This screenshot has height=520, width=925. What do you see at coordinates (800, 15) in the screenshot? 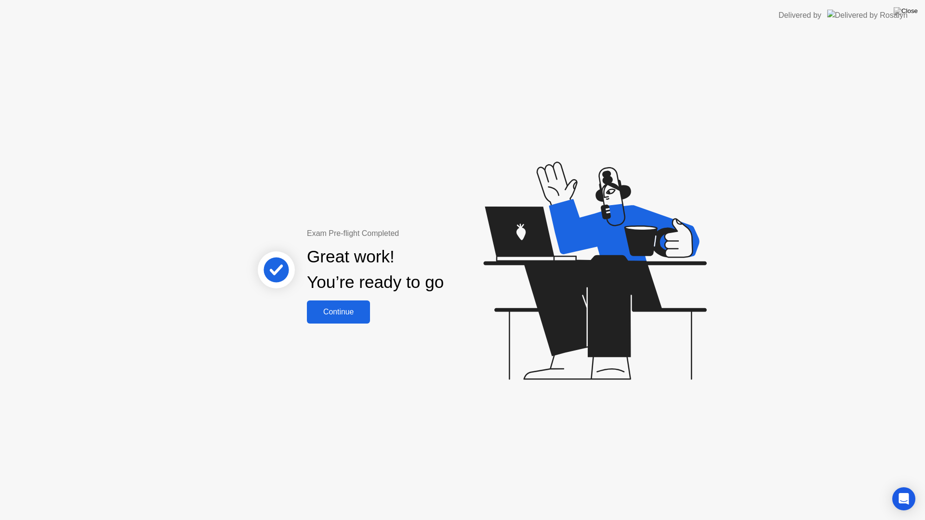
I see `div: Delivered by` at bounding box center [800, 15].